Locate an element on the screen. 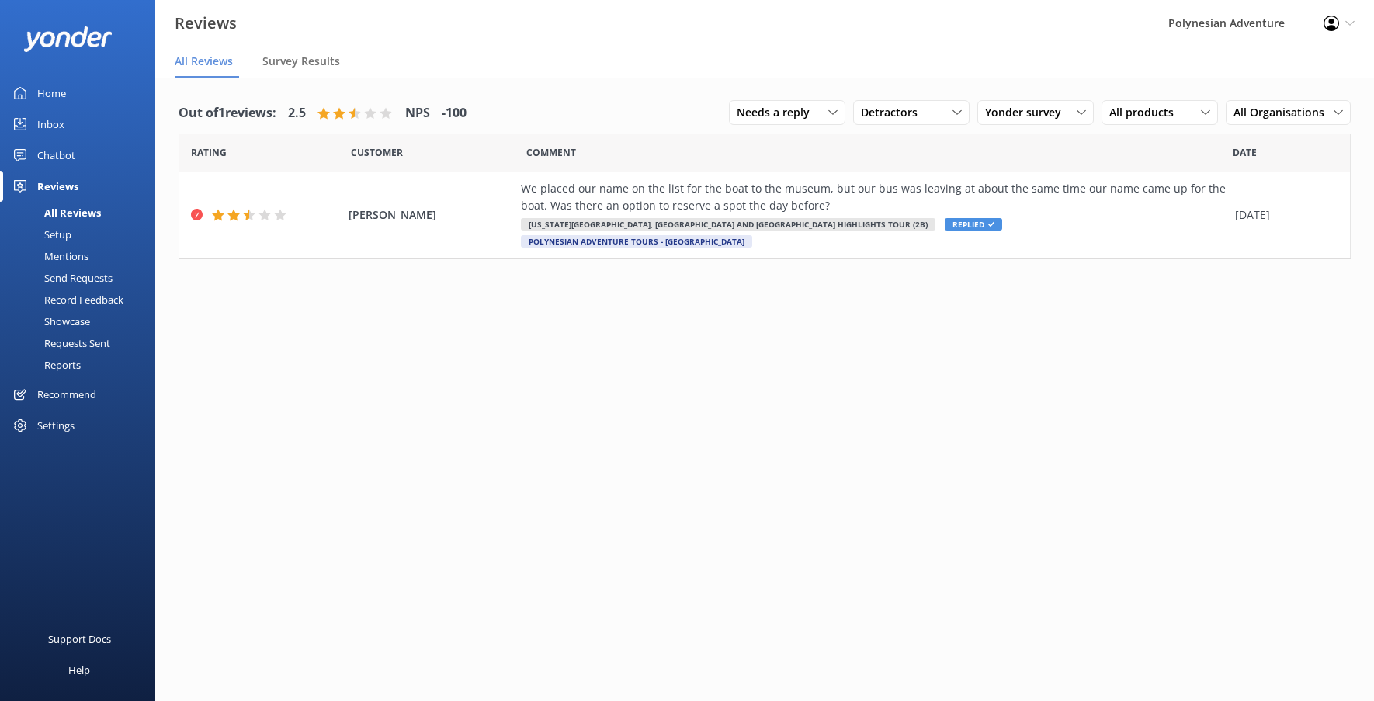  div: All Reviews is located at coordinates (55, 213).